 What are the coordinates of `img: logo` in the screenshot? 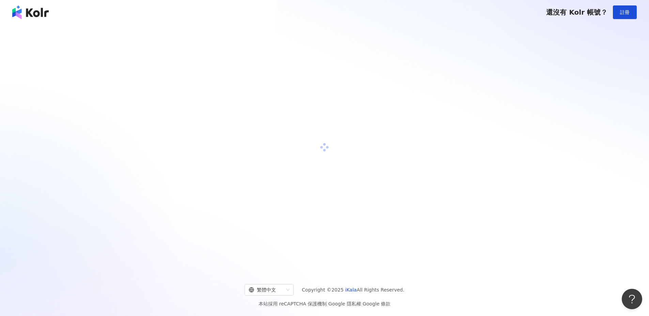 It's located at (30, 12).